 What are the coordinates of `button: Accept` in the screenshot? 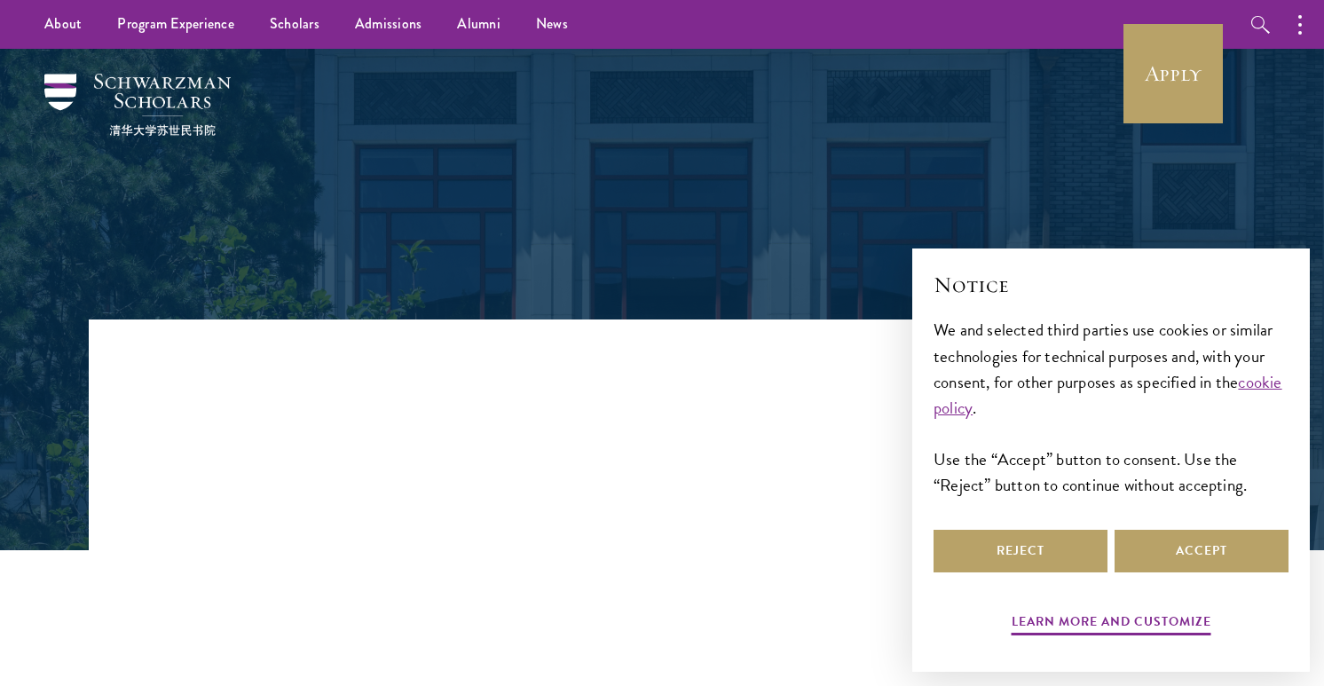 It's located at (1201, 551).